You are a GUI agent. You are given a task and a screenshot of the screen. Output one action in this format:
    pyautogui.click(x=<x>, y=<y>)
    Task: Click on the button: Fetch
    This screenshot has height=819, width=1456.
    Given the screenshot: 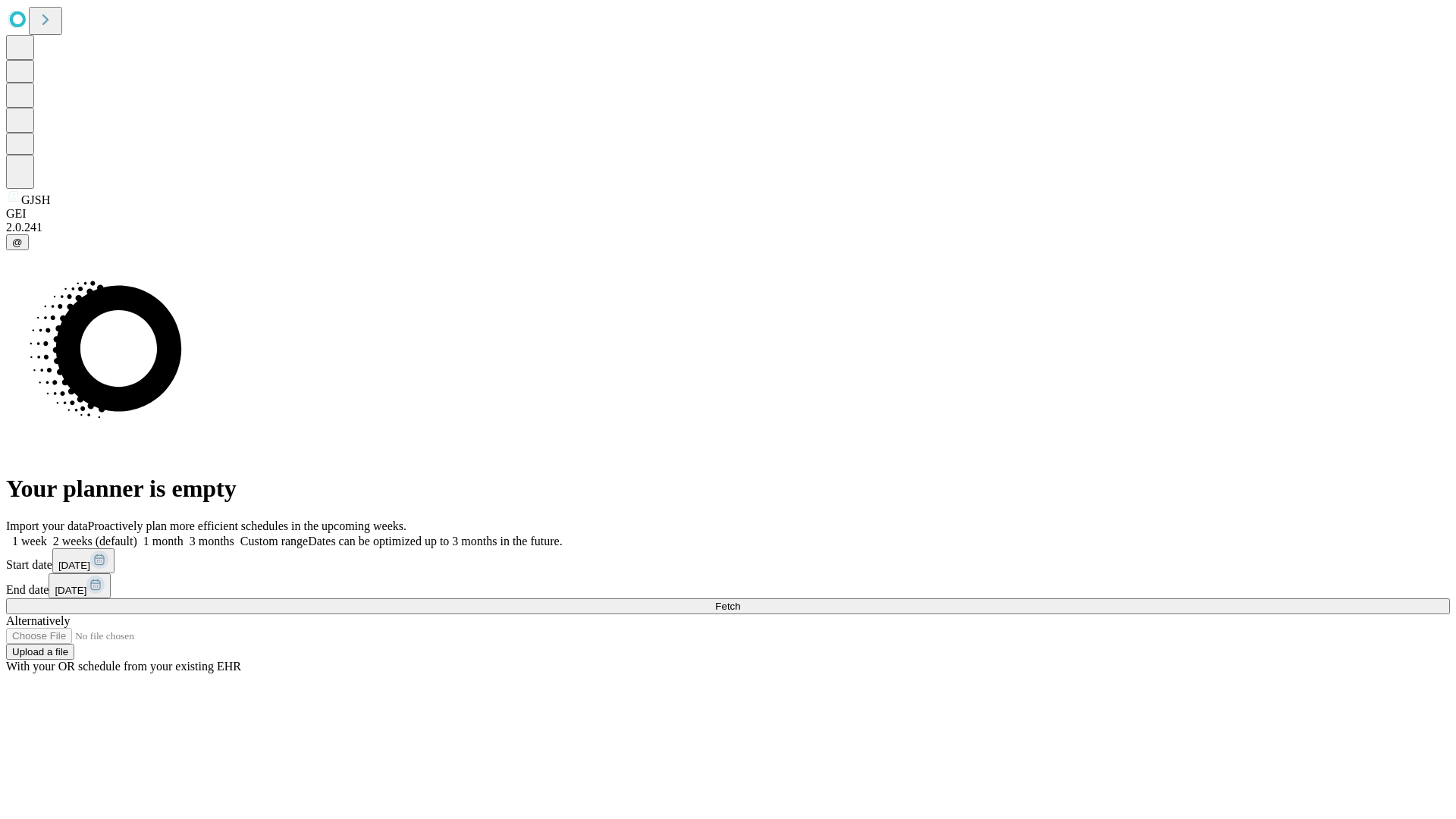 What is the action you would take?
    pyautogui.click(x=728, y=605)
    